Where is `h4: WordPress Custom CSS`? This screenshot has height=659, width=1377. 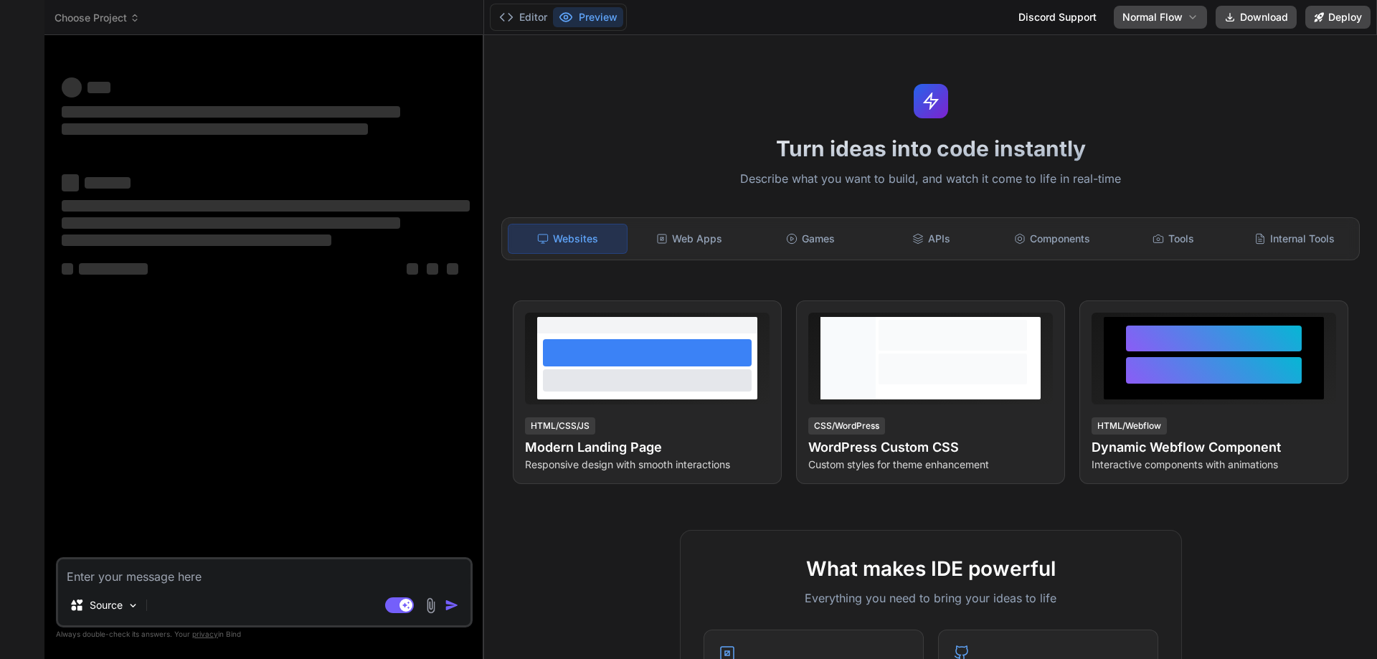 h4: WordPress Custom CSS is located at coordinates (930, 448).